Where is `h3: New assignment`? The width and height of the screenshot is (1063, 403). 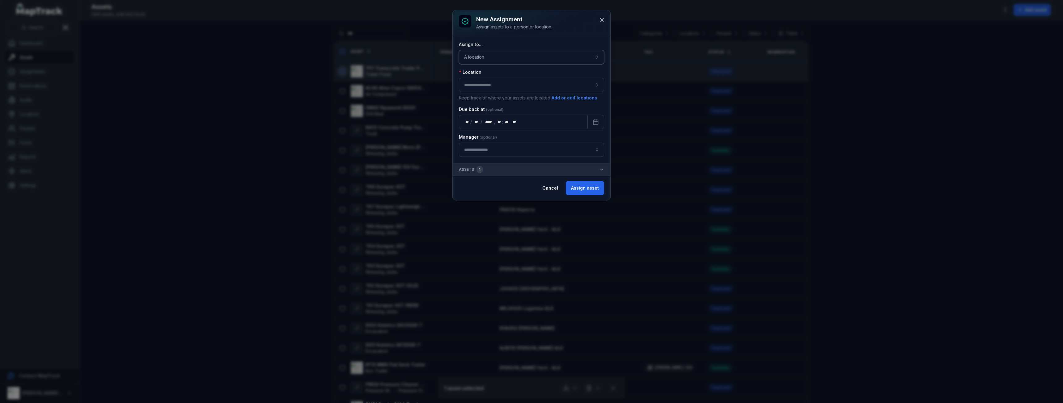 h3: New assignment is located at coordinates (514, 19).